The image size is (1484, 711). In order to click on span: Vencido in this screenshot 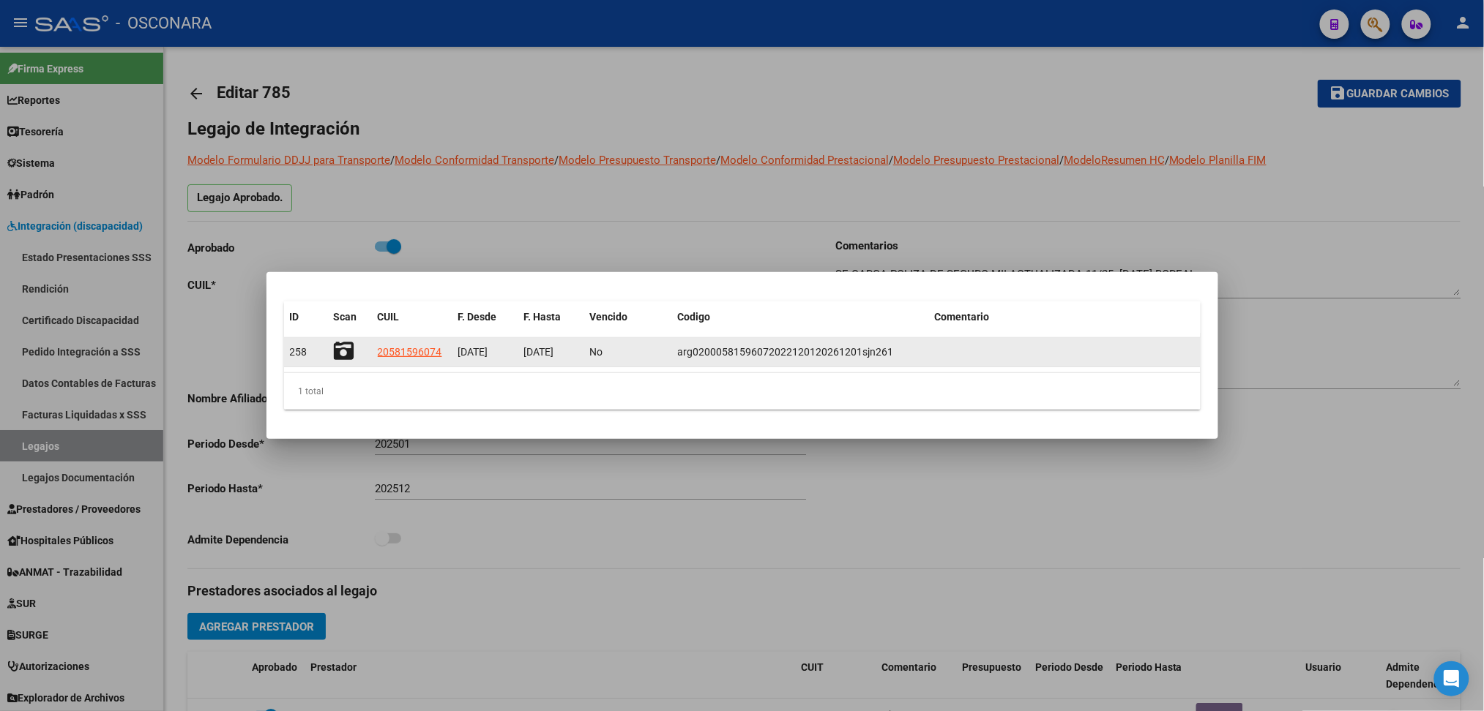, I will do `click(609, 317)`.